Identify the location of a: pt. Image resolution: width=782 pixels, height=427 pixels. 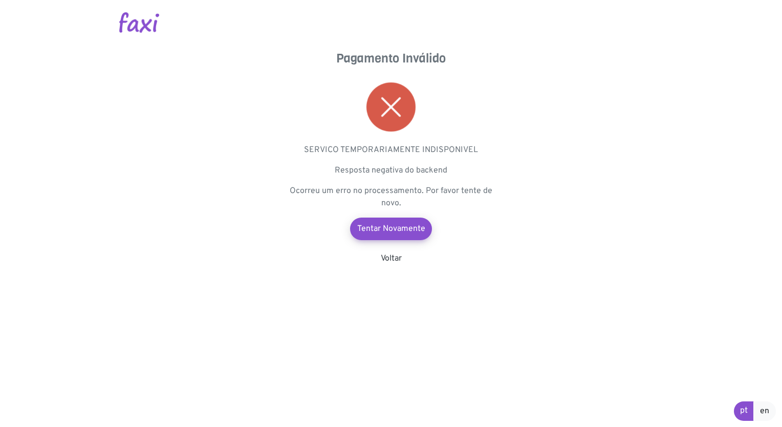
(743, 411).